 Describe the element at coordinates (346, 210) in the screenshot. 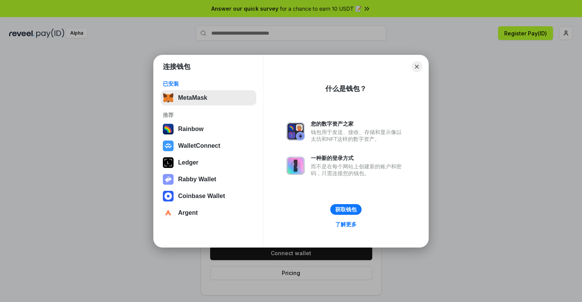

I see `div: 获取钱包` at that location.